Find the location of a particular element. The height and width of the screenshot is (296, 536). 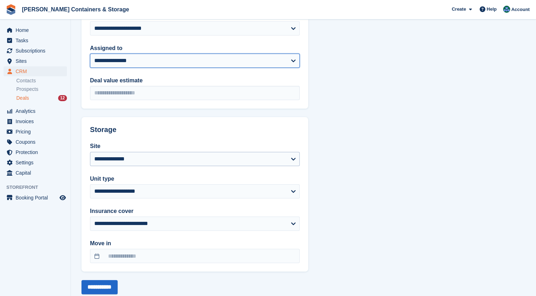

span: Create is located at coordinates (459, 9).